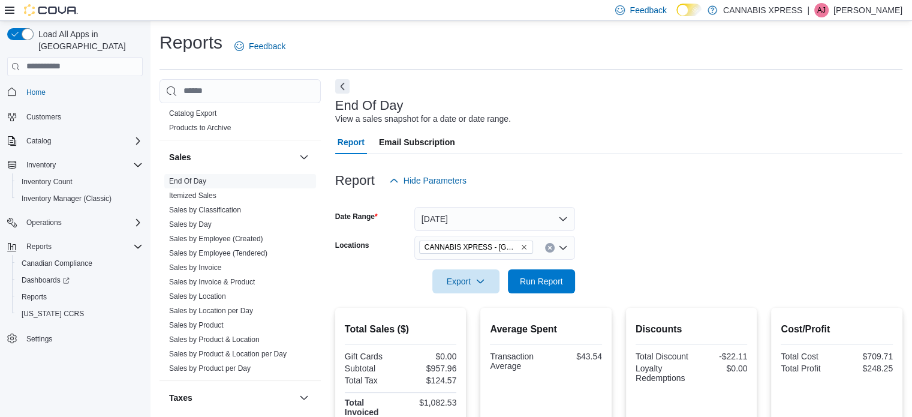 The height and width of the screenshot is (417, 912). Describe the element at coordinates (196, 325) in the screenshot. I see `a: Sales by Product` at that location.